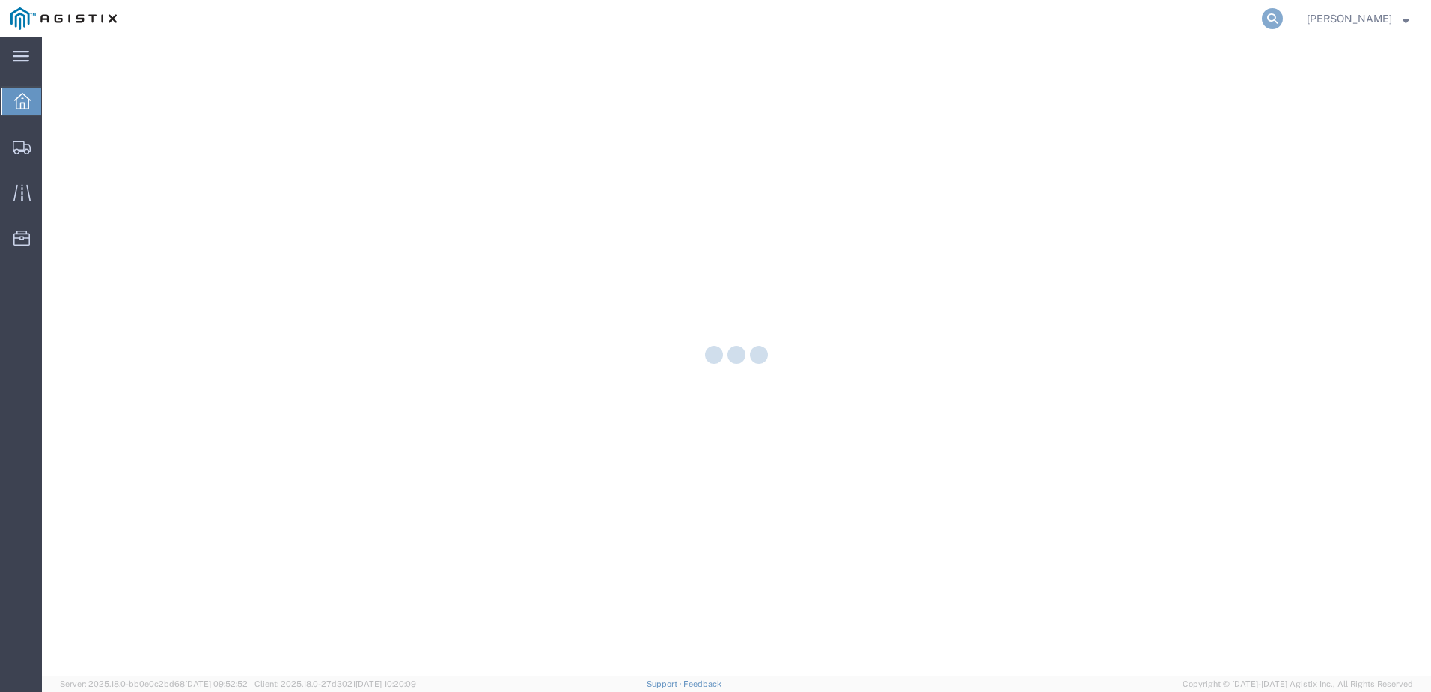  What do you see at coordinates (702, 684) in the screenshot?
I see `a: Feedback` at bounding box center [702, 684].